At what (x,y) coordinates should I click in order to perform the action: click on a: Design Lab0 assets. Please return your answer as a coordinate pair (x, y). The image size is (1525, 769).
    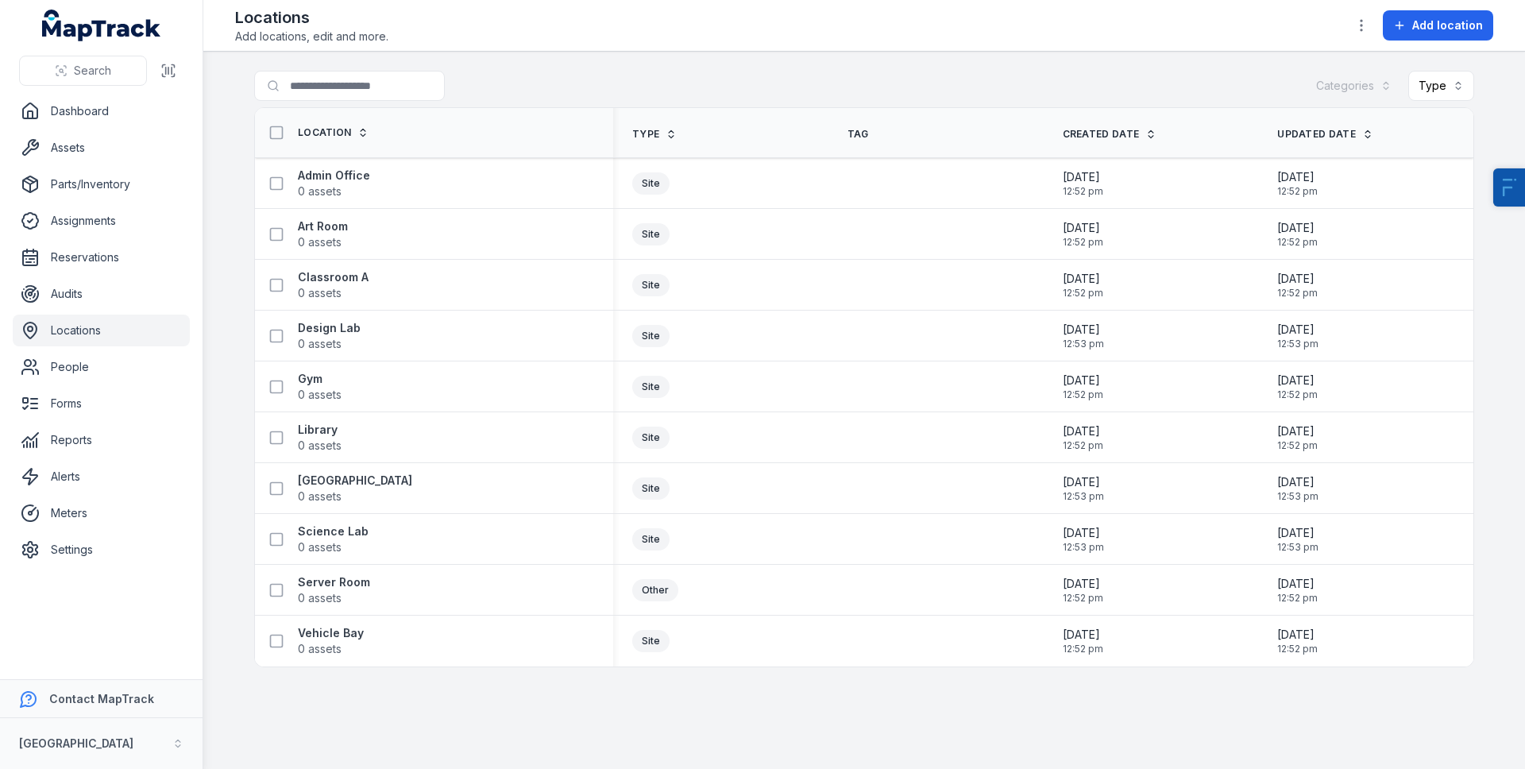
    Looking at the image, I should click on (329, 336).